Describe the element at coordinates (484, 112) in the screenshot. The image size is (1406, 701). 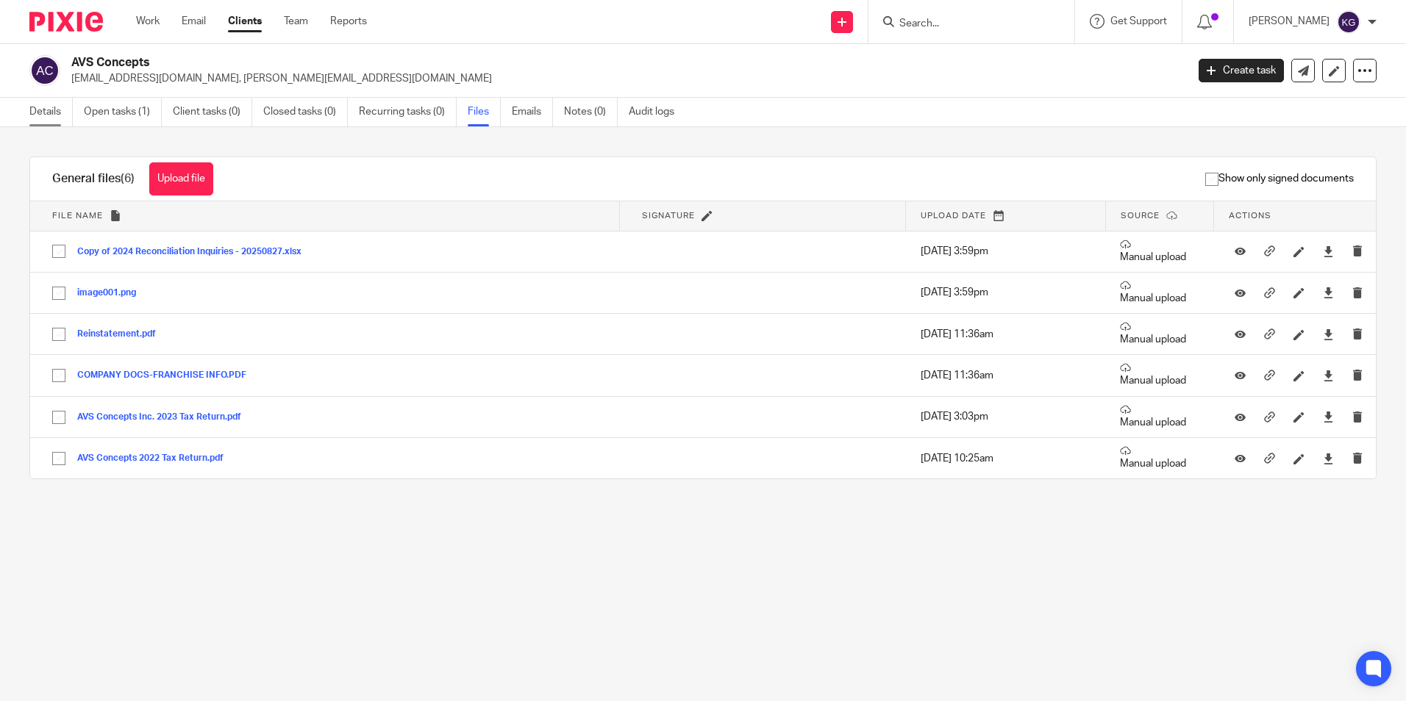
I see `a: Files` at that location.